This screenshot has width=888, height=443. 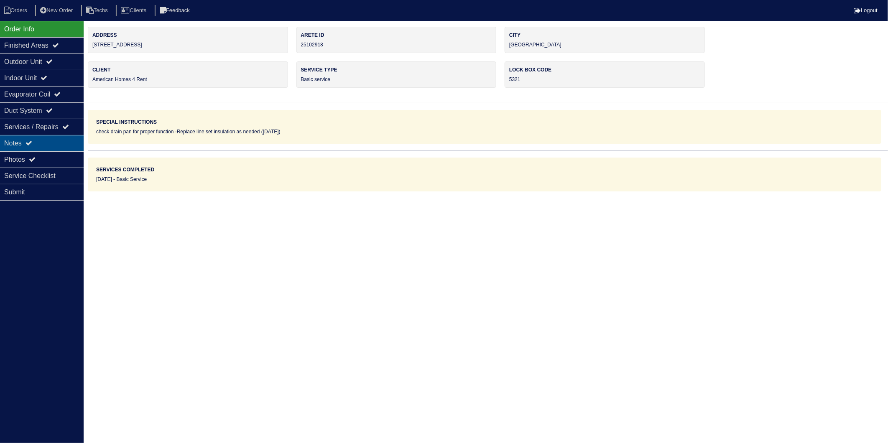 I want to click on label: Client, so click(x=188, y=70).